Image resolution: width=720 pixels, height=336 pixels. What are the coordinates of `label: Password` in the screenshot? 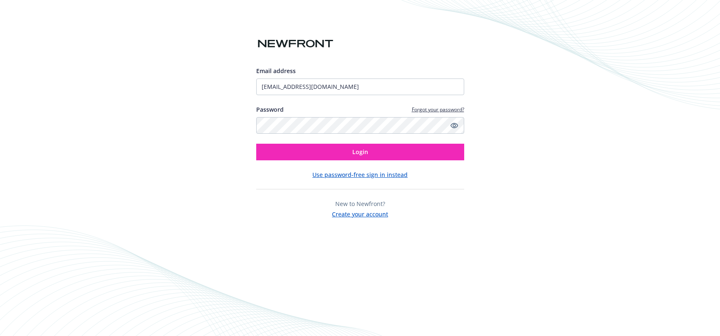 It's located at (270, 109).